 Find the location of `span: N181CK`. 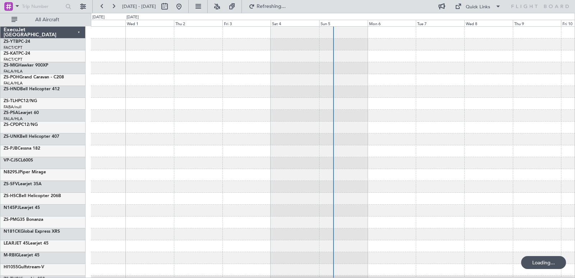

span: N181CK is located at coordinates (12, 231).